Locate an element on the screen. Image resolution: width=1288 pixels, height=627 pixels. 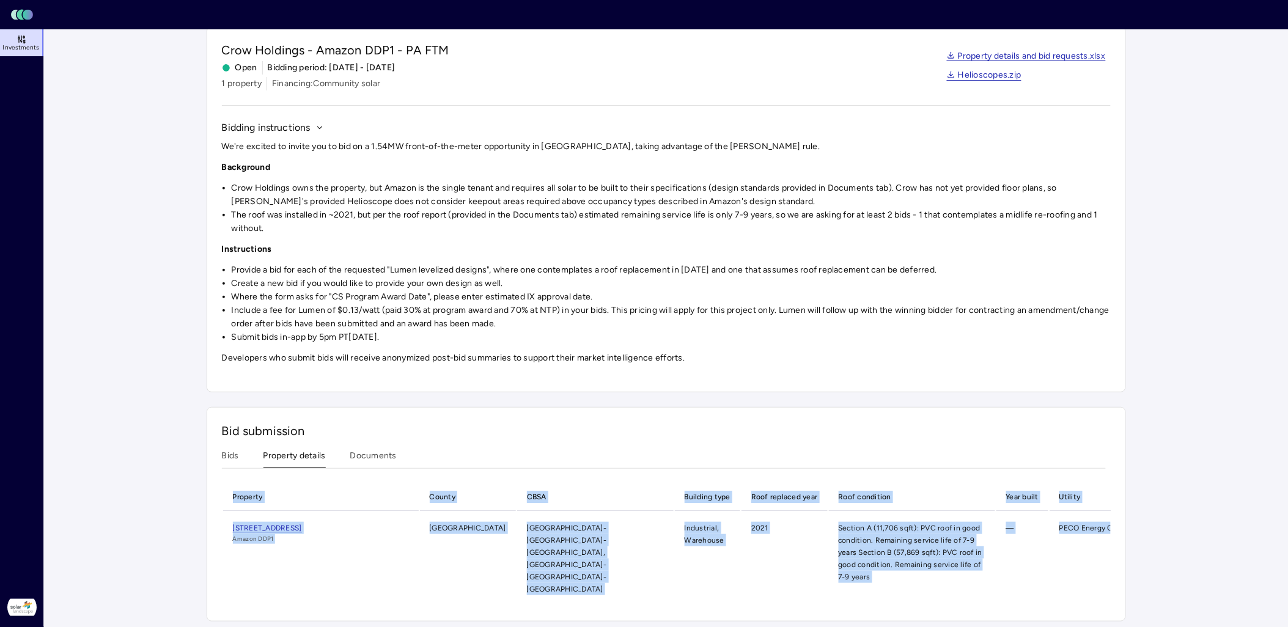
th: Utility is located at coordinates (1089, 497).